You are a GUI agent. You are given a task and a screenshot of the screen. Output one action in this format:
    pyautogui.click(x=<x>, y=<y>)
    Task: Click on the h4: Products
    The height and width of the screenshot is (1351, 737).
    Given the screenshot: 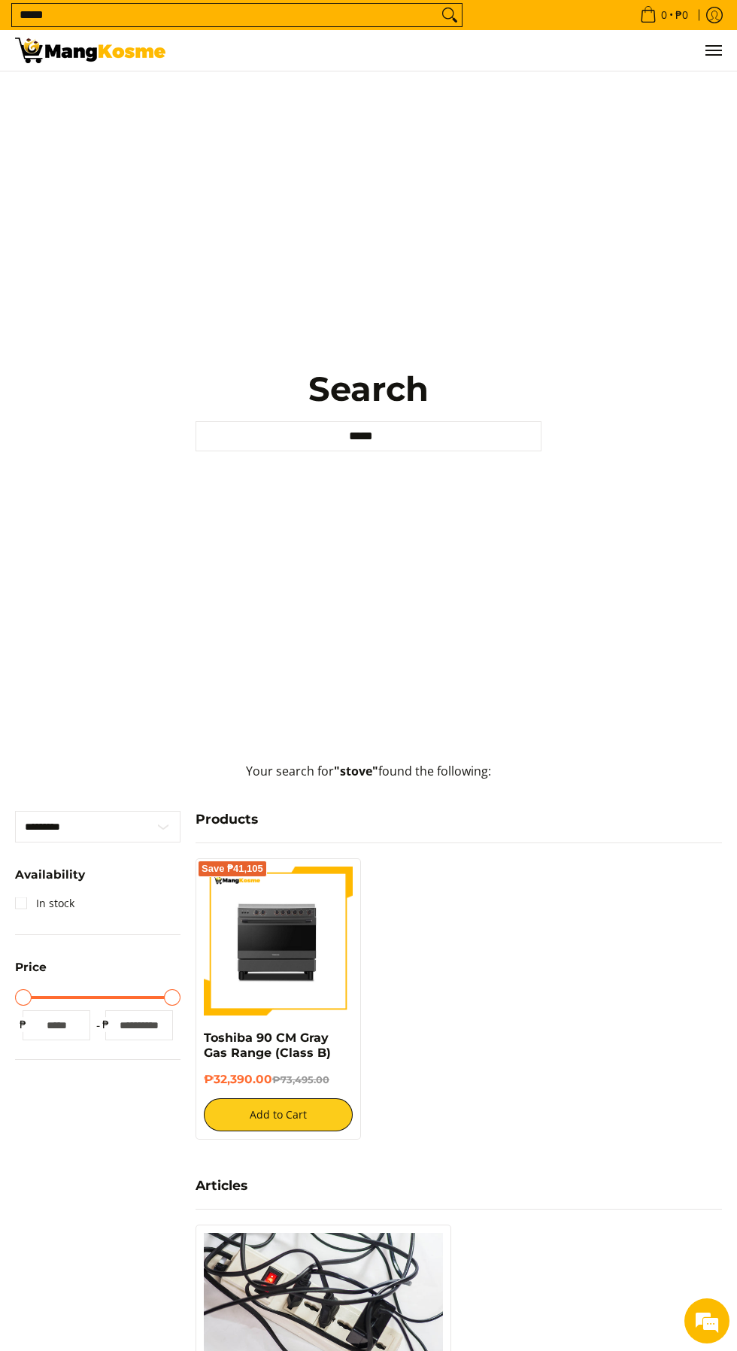 What is the action you would take?
    pyautogui.click(x=459, y=819)
    